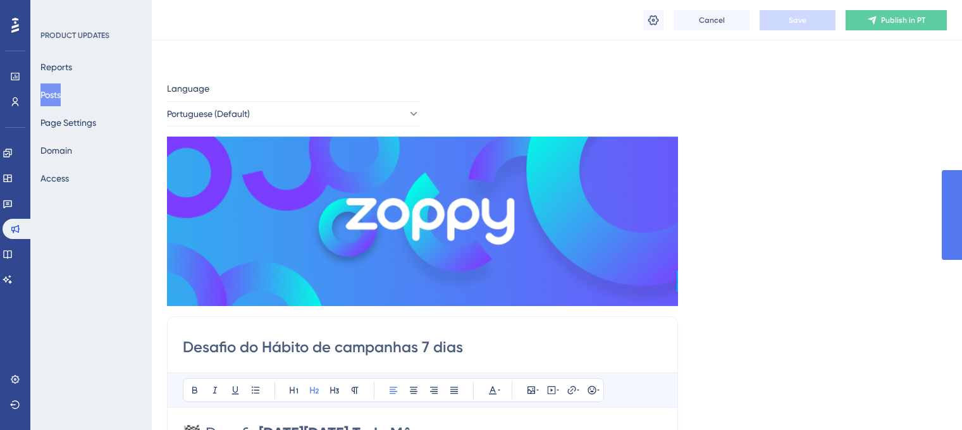 The width and height of the screenshot is (962, 430). I want to click on input: Post Title, so click(423, 347).